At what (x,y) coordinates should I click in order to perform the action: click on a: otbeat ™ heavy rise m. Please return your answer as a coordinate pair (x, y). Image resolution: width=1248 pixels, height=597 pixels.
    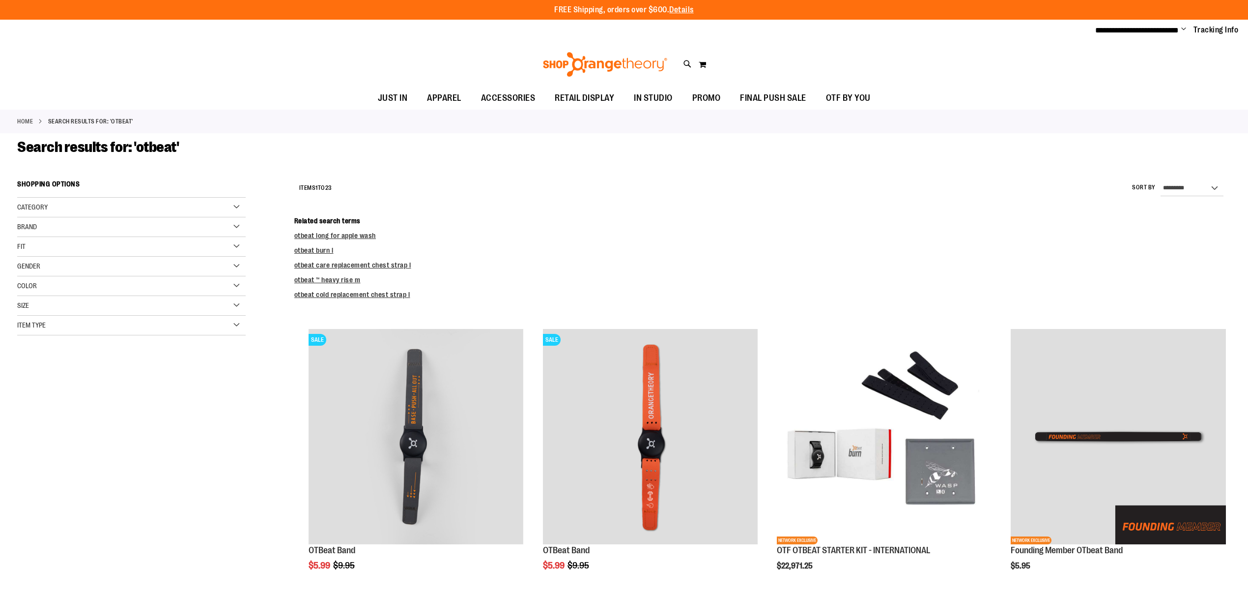
    Looking at the image, I should click on (327, 280).